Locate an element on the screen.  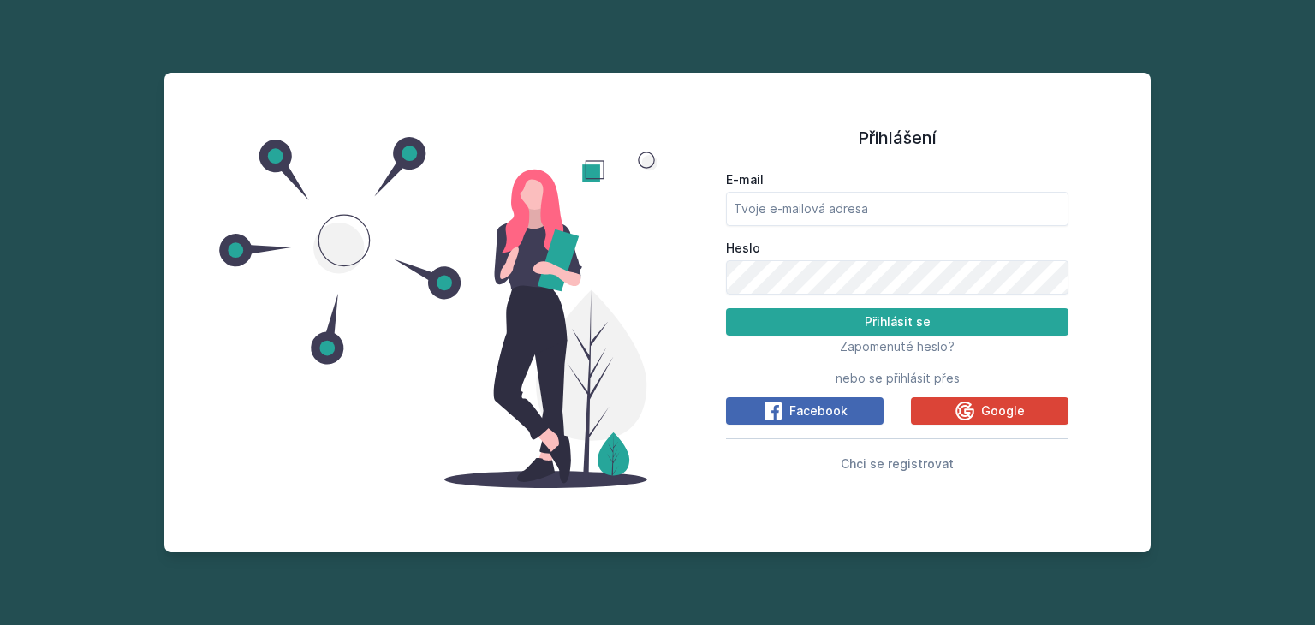
h1: Přihlášení is located at coordinates (897, 138).